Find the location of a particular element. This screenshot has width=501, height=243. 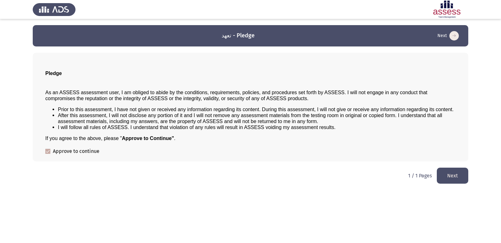

p: 1 / 1 Pages is located at coordinates (420, 176).